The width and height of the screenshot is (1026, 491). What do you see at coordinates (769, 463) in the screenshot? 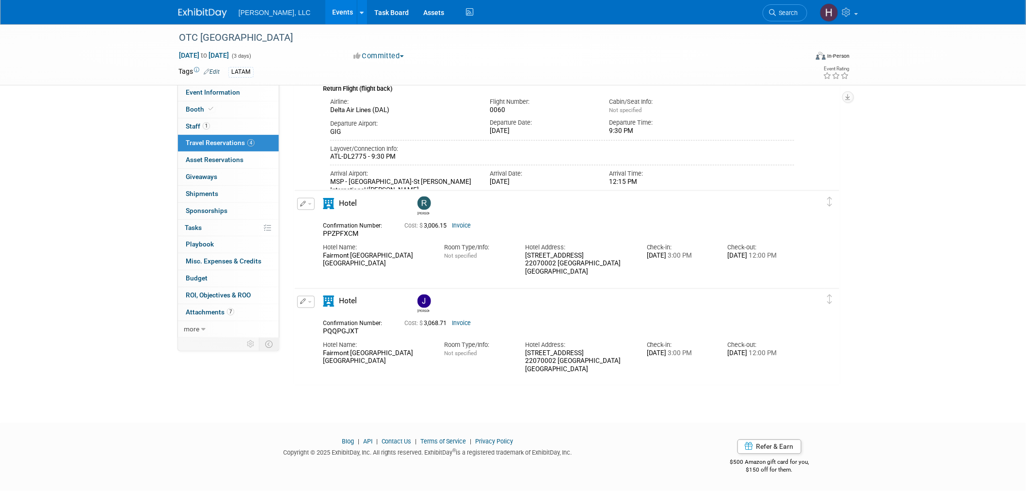
I see `div: $500 Amazon gift card for you,` at bounding box center [769, 463].